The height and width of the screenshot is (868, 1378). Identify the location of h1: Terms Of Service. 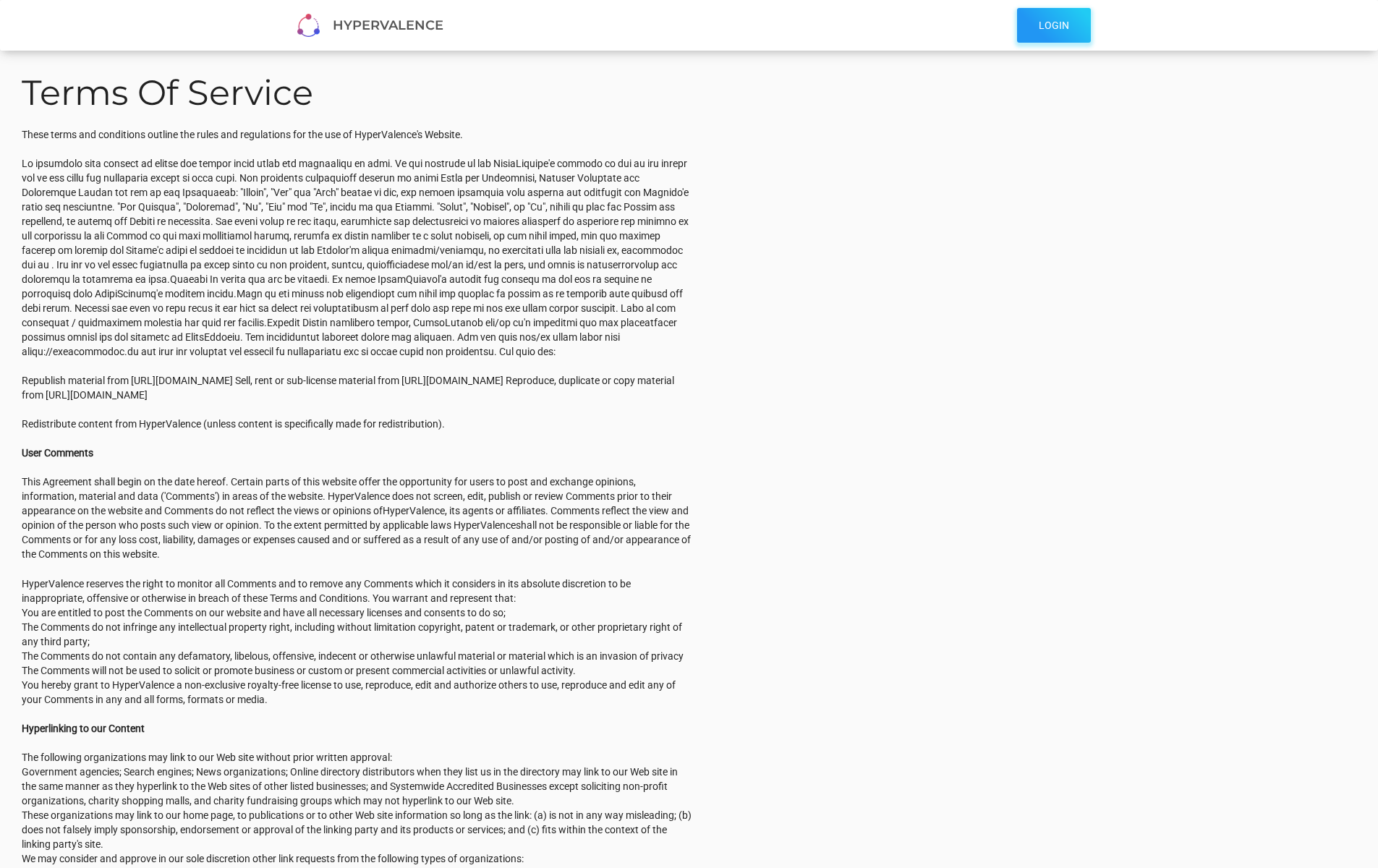
(357, 92).